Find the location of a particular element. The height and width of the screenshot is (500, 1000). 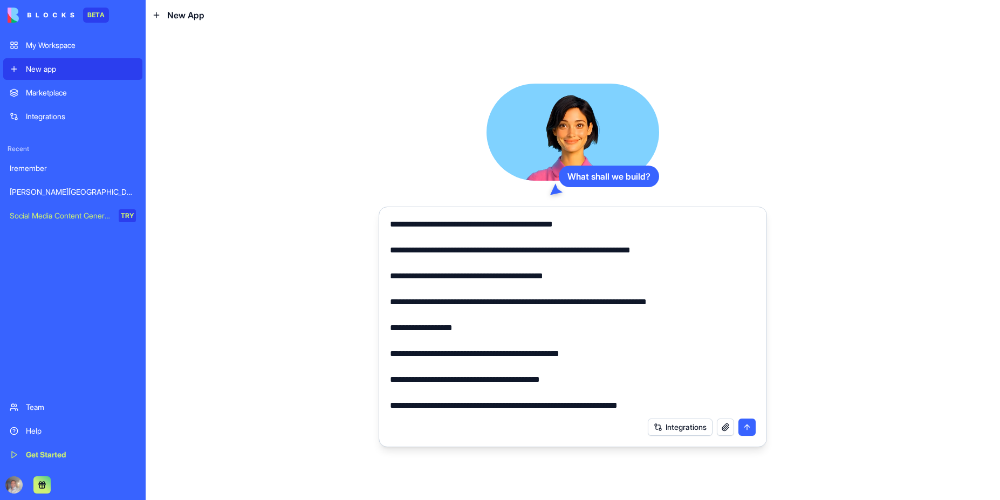

a: New app is located at coordinates (73, 69).